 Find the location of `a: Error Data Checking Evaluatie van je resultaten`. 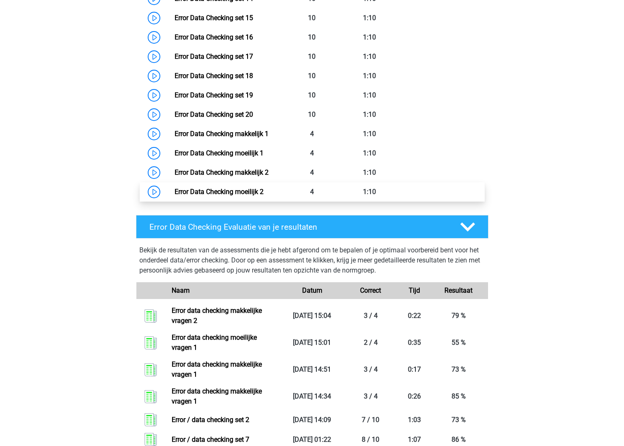

a: Error Data Checking Evaluatie van je resultaten is located at coordinates (312, 227).